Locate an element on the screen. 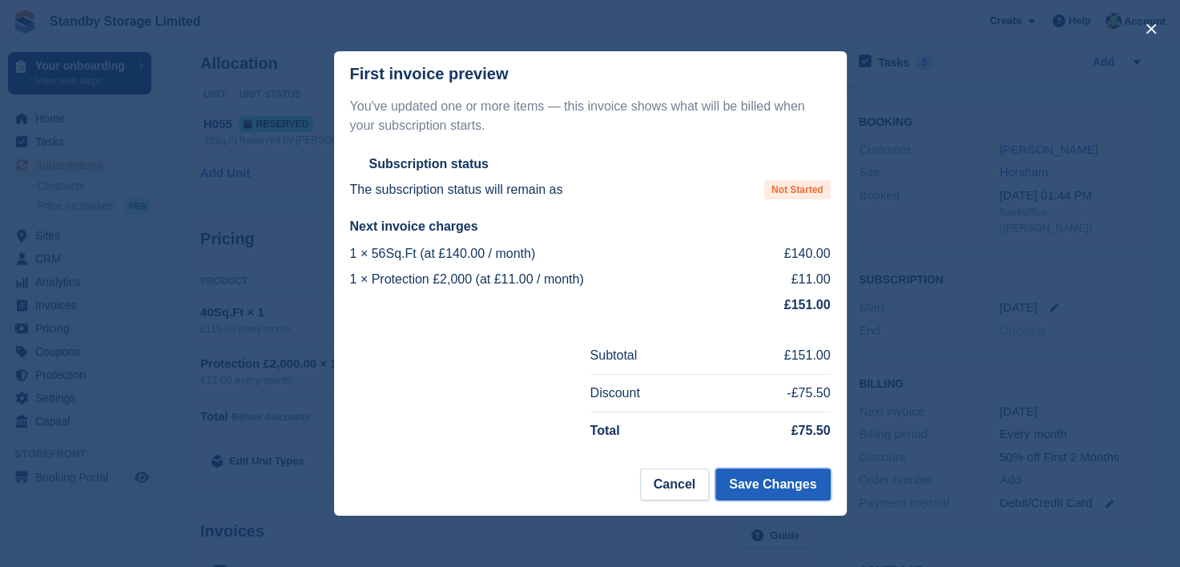 The width and height of the screenshot is (1180, 567). td: Subtotal is located at coordinates (653, 356).